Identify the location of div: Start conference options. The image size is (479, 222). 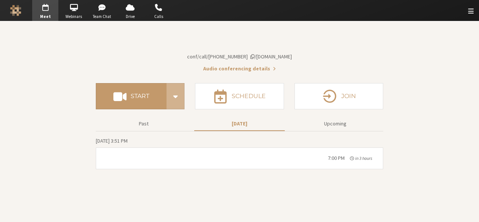
(175, 96).